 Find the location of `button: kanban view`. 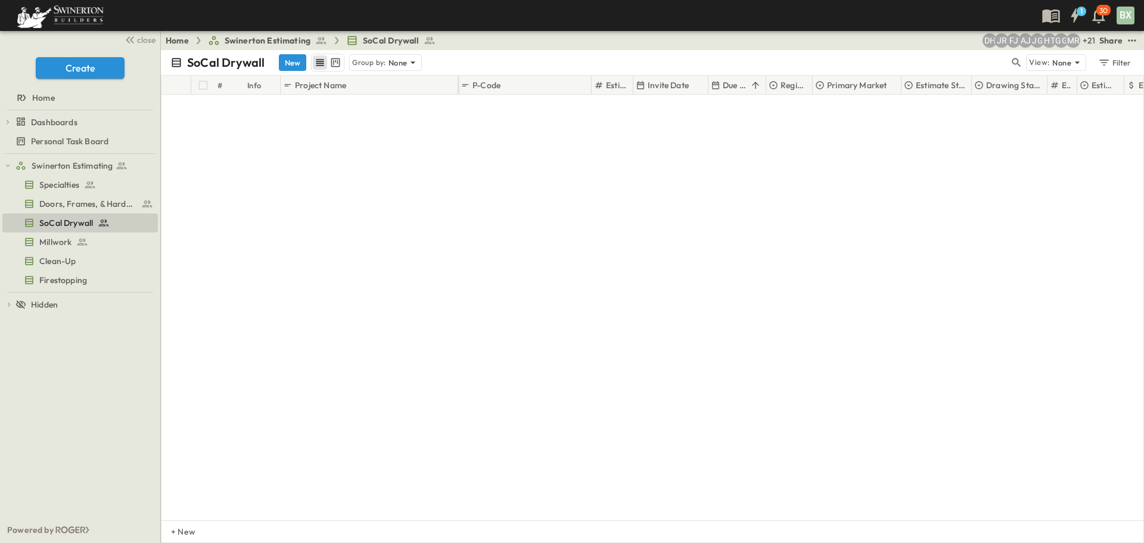

button: kanban view is located at coordinates (335, 63).